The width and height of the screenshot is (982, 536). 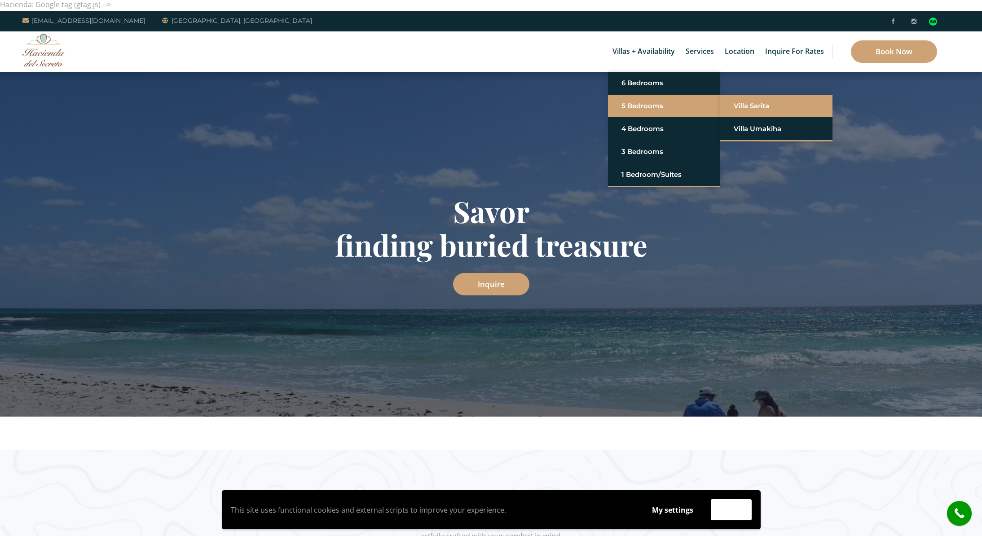 What do you see at coordinates (432, 510) in the screenshot?
I see `p: This site uses functional cookies and external scripts to improve your experience.` at bounding box center [432, 510].